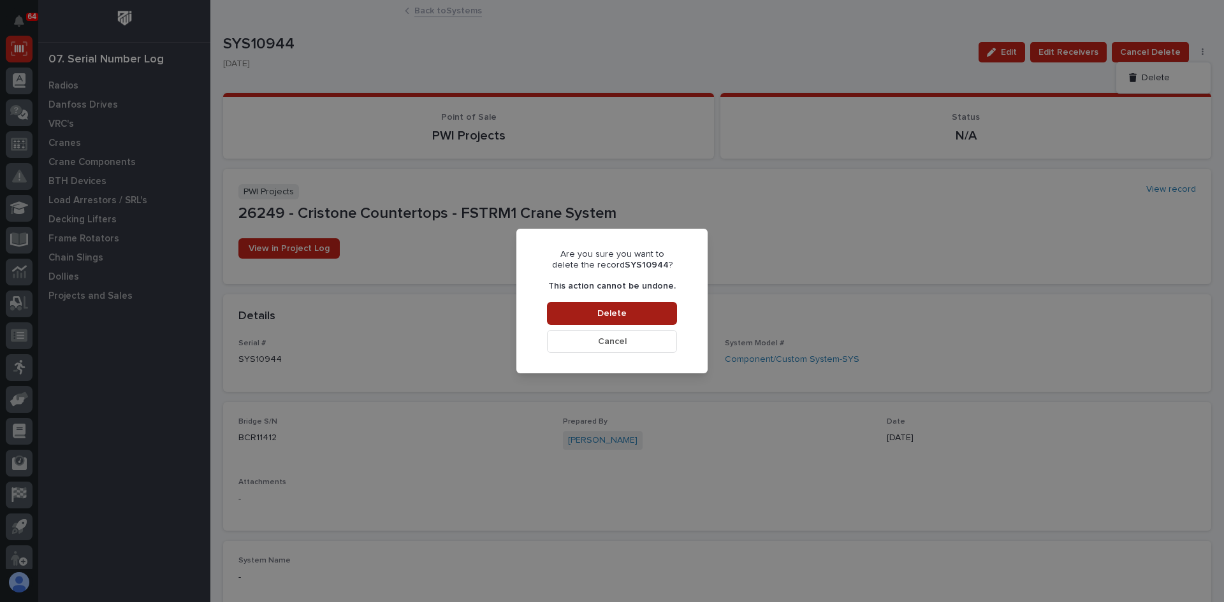 This screenshot has height=602, width=1224. I want to click on span: Cancel, so click(612, 342).